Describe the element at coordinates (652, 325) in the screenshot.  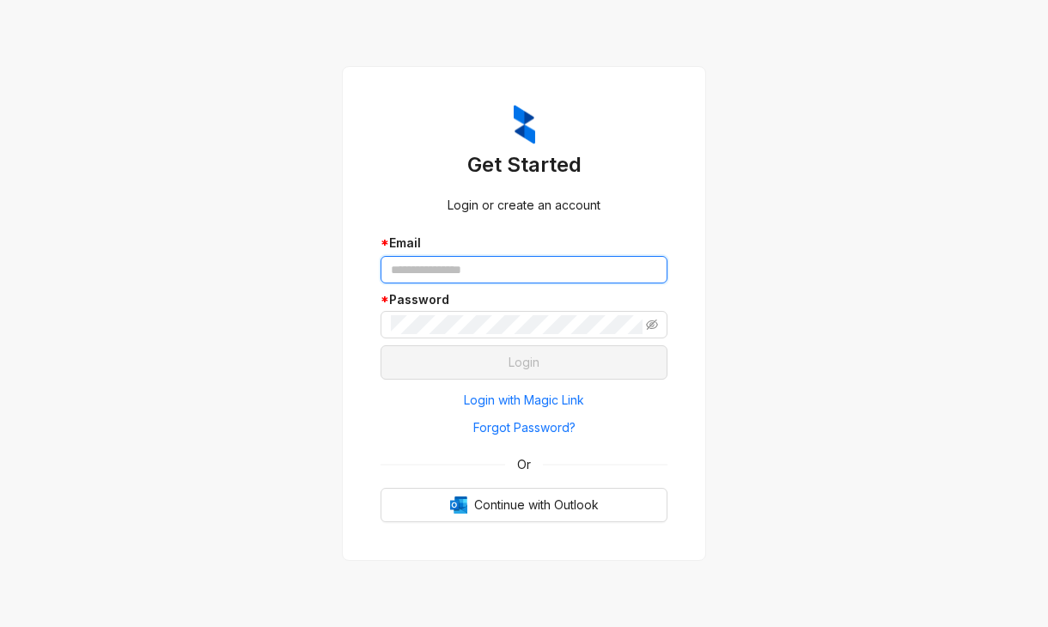
I see `span: eye-invisible` at that location.